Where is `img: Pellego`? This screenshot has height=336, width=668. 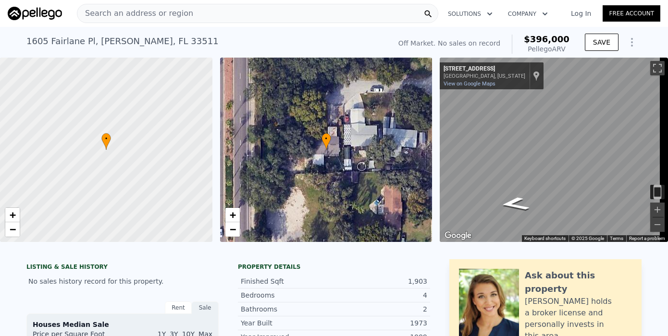
img: Pellego is located at coordinates (35, 13).